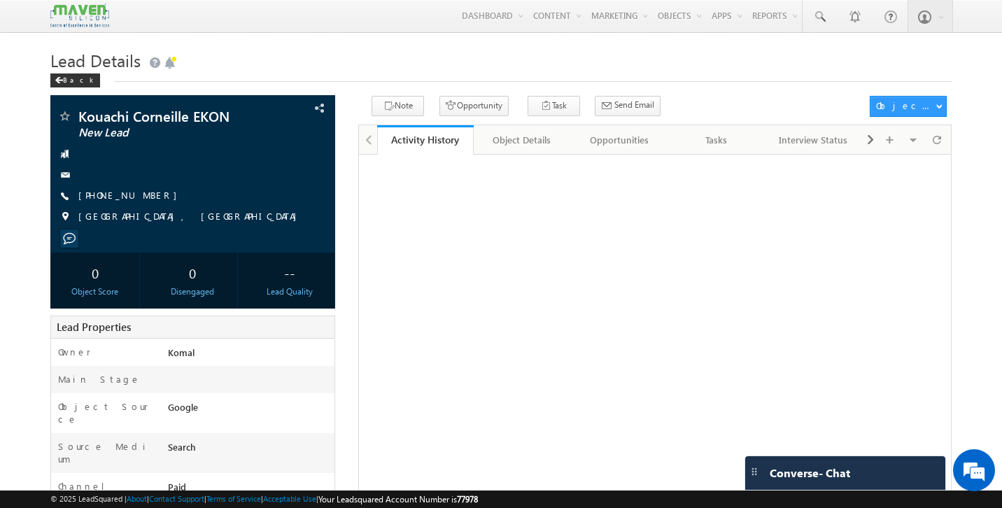 Image resolution: width=1002 pixels, height=508 pixels. What do you see at coordinates (249, 410) in the screenshot?
I see `div: Google` at bounding box center [249, 410].